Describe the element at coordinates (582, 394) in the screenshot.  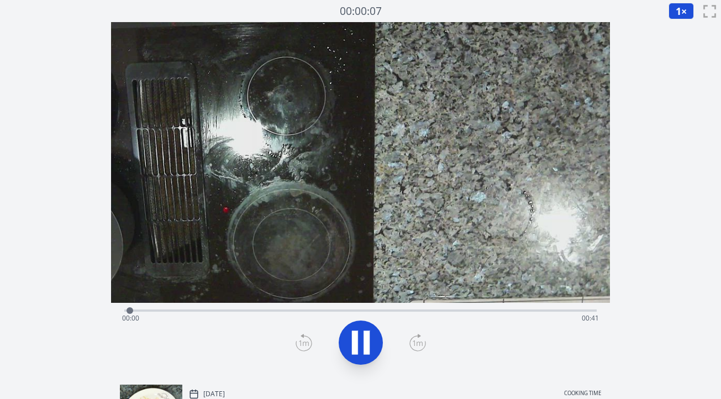
I see `p: Cooking time` at that location.